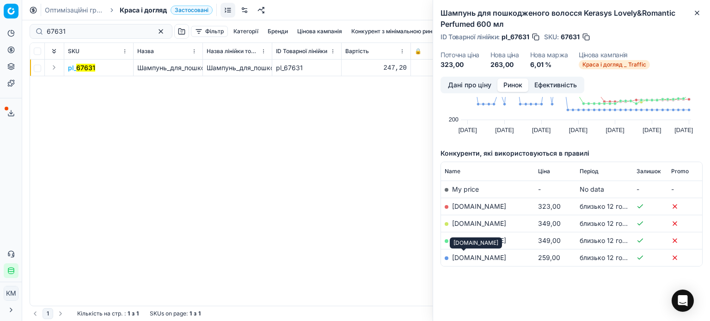  What do you see at coordinates (376, 68) in the screenshot?
I see `div: 247,20` at bounding box center [376, 68].